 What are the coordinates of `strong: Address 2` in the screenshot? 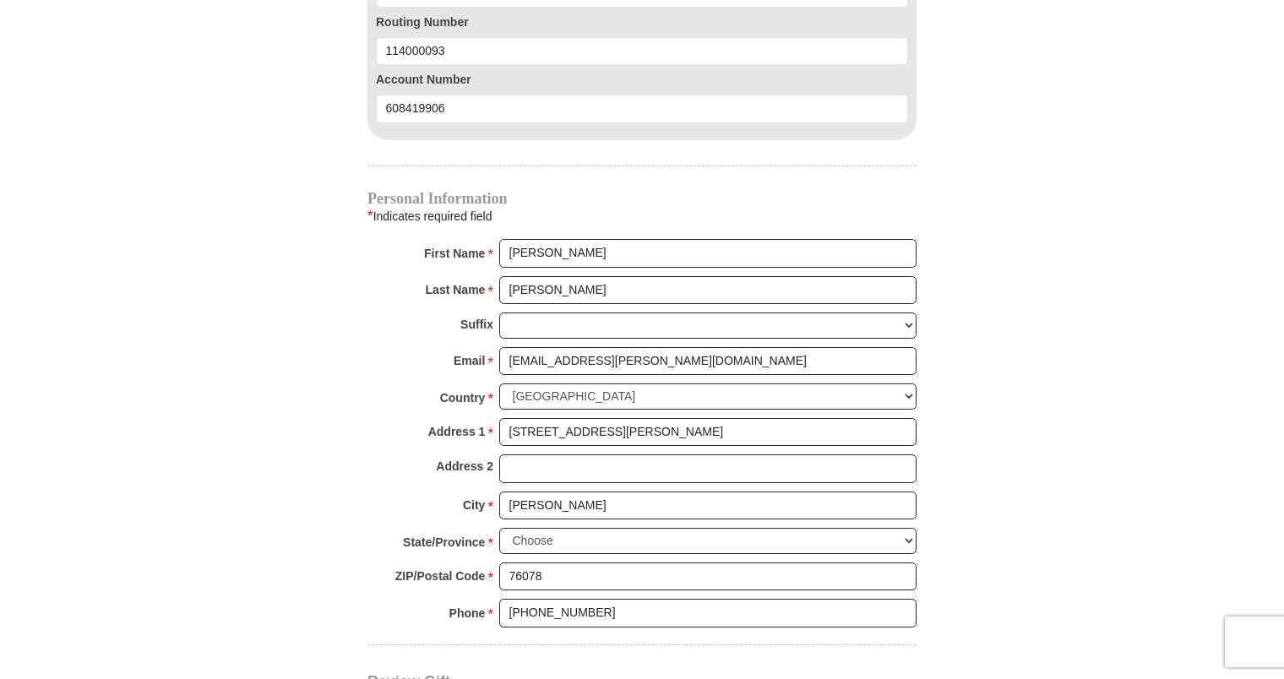 It's located at (465, 466).